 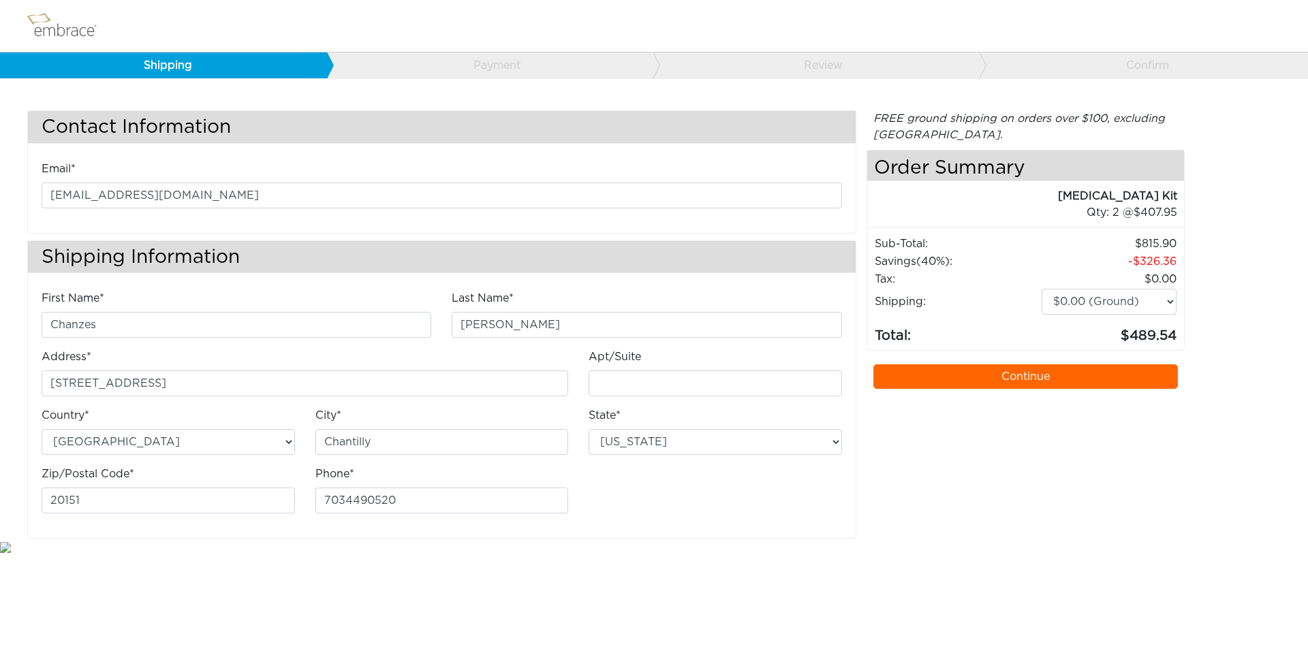 I want to click on div: 2 @, so click(x=1031, y=213).